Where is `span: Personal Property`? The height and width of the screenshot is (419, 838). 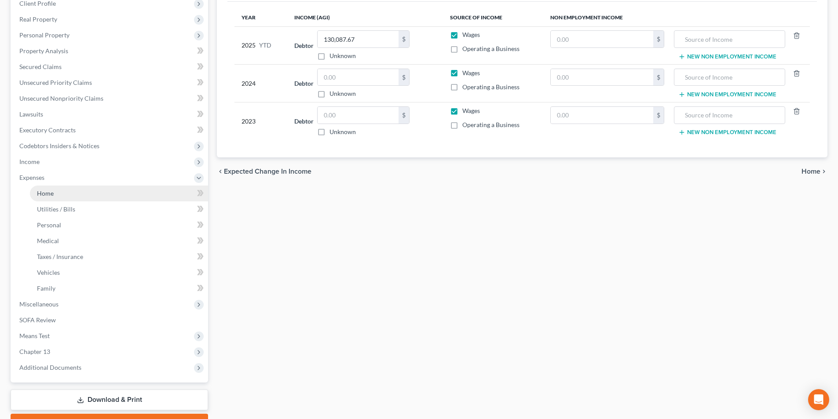 span: Personal Property is located at coordinates (44, 35).